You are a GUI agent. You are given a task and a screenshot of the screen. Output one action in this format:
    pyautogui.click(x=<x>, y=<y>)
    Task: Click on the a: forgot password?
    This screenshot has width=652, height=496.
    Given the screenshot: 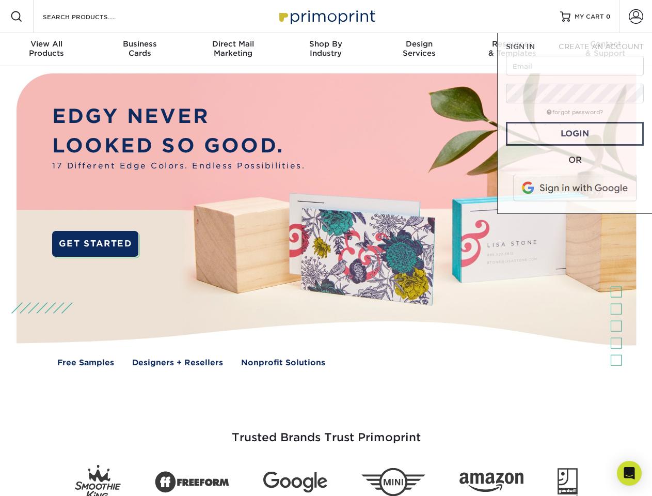 What is the action you would take?
    pyautogui.click(x=575, y=112)
    